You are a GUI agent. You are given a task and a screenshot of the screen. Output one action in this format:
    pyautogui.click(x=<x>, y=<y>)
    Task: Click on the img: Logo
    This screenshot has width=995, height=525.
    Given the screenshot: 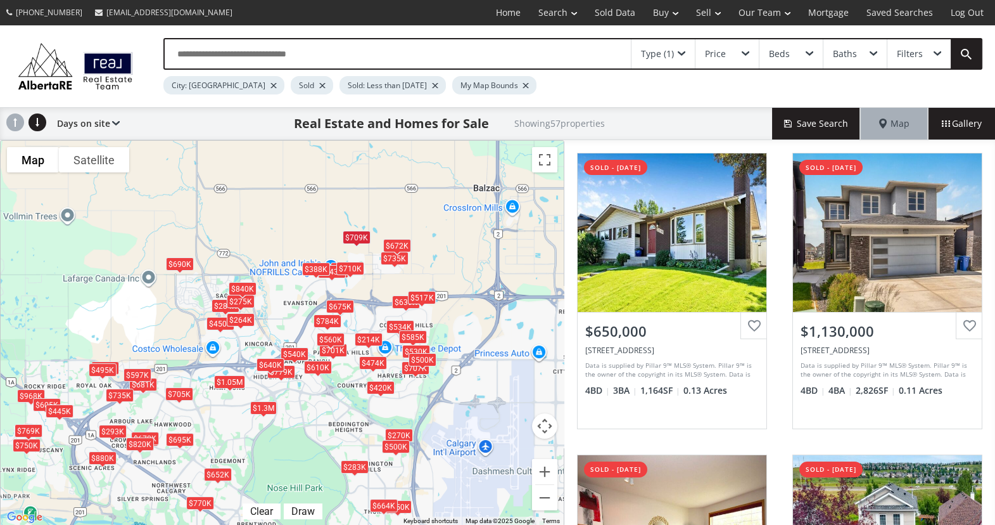 What is the action you would take?
    pyautogui.click(x=75, y=66)
    